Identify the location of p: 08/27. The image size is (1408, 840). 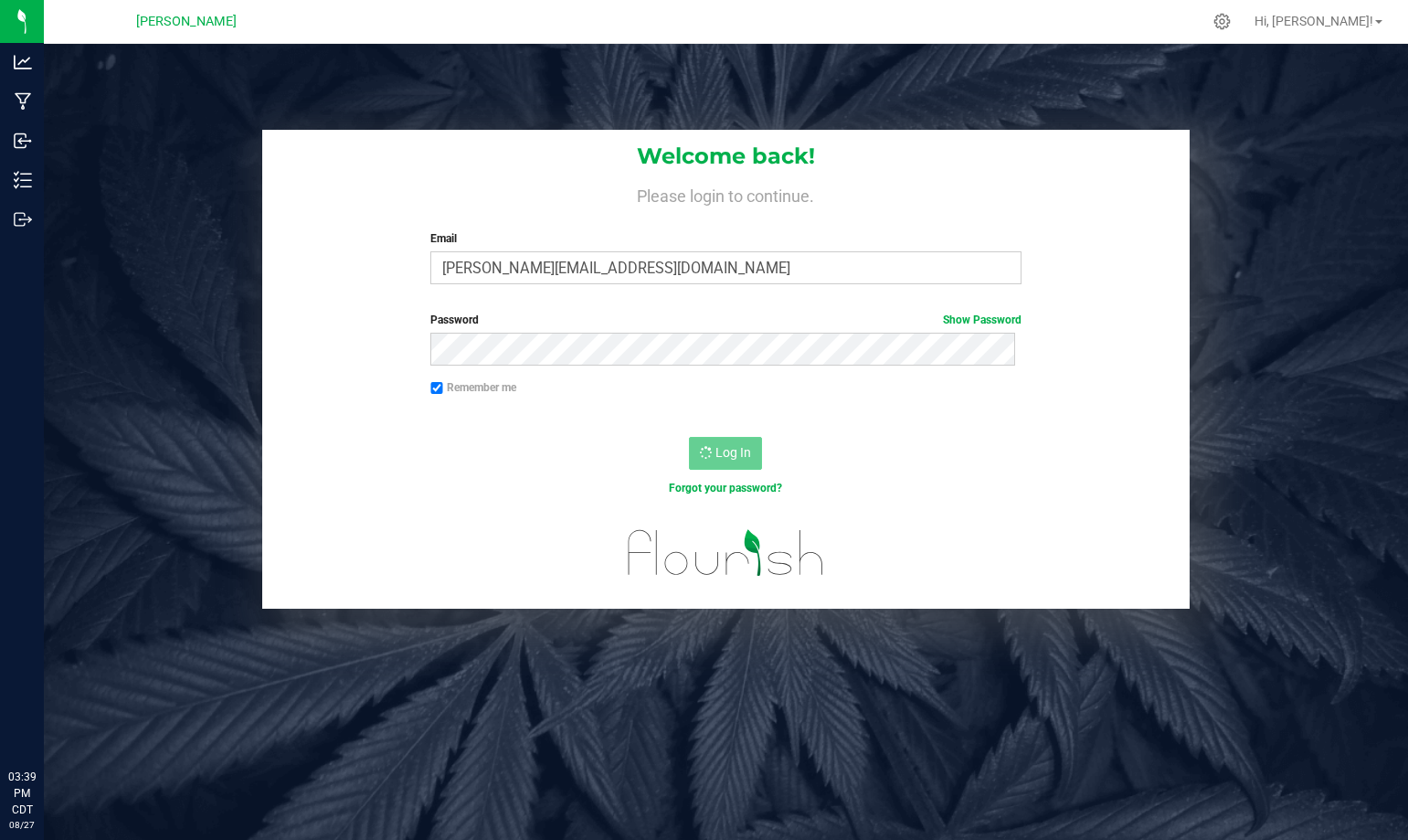
(22, 824).